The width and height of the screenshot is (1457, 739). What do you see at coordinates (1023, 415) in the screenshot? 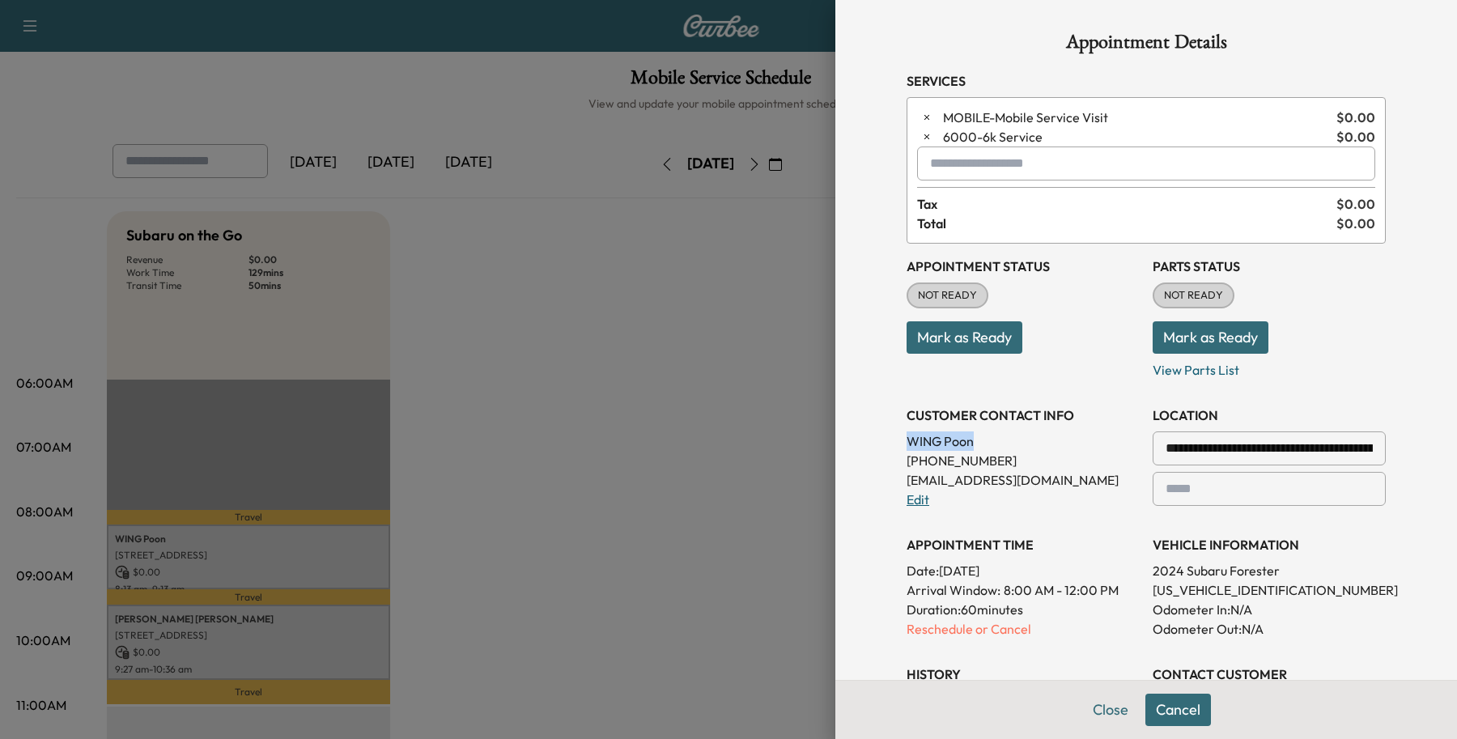
I see `h3: CUSTOMER CONTACT INFO` at bounding box center [1023, 415].